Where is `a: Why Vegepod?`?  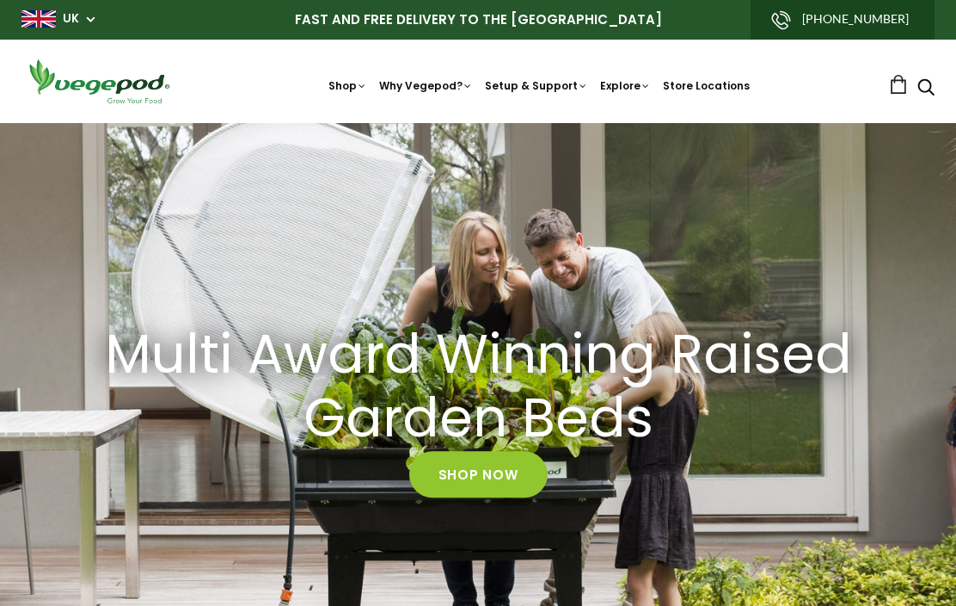 a: Why Vegepod? is located at coordinates (426, 85).